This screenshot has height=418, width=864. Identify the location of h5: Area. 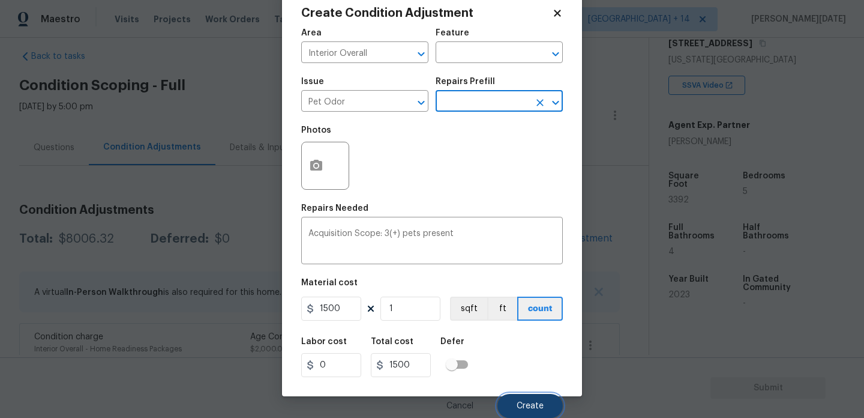
(311, 33).